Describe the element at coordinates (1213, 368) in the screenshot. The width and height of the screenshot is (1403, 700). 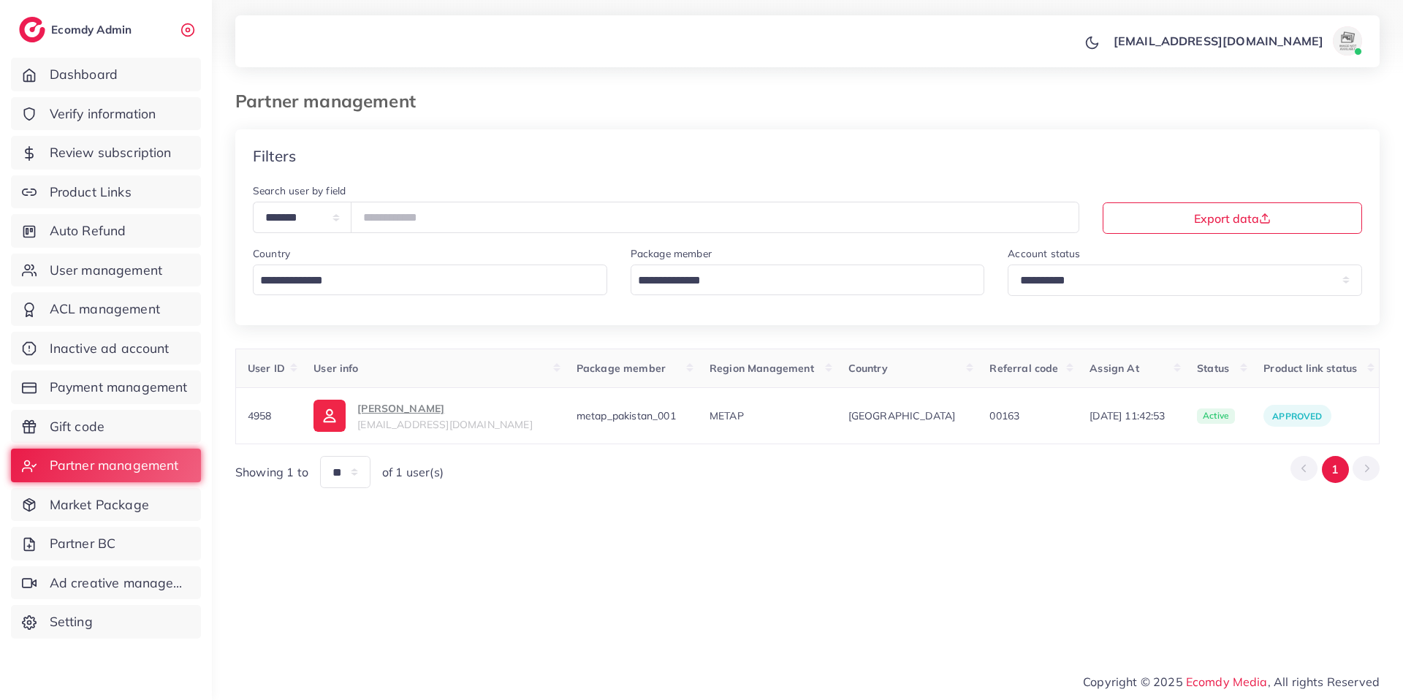
I see `span: Status` at that location.